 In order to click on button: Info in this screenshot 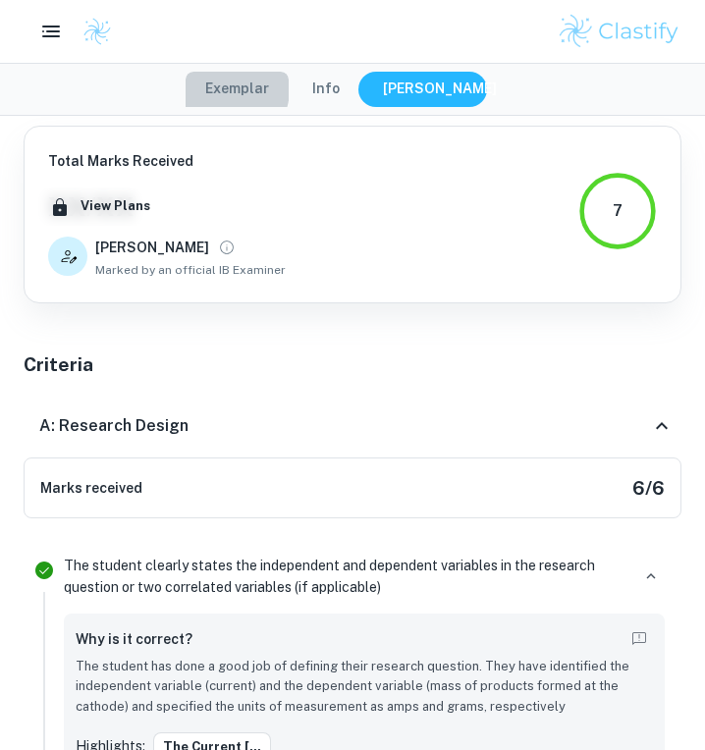, I will do `click(326, 89)`.